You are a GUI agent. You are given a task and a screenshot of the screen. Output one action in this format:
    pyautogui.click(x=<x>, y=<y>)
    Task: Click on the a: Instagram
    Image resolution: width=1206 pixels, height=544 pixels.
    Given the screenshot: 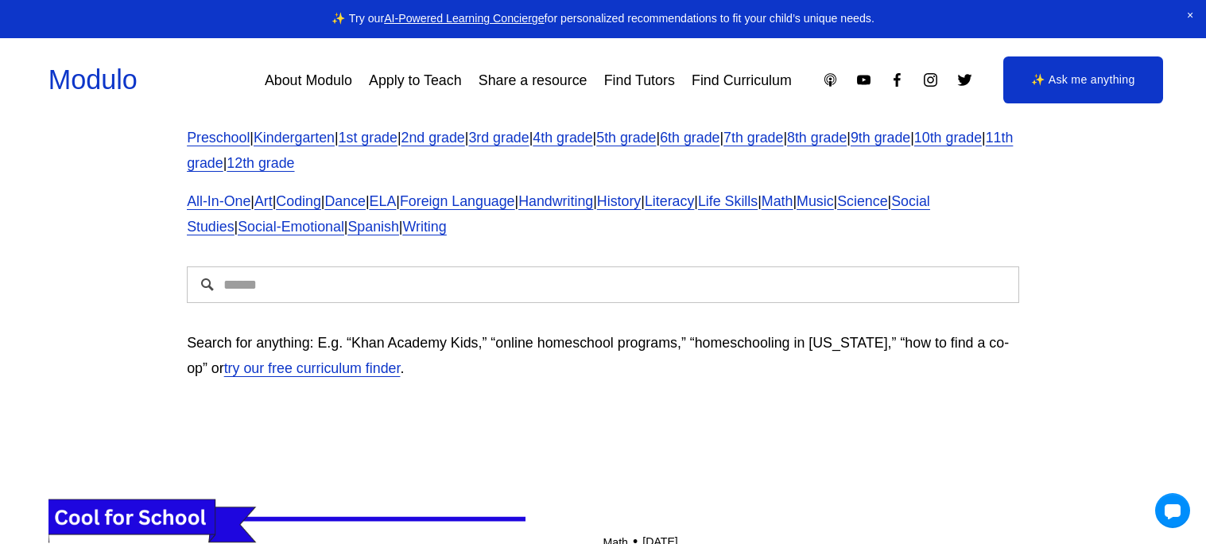 What is the action you would take?
    pyautogui.click(x=930, y=80)
    